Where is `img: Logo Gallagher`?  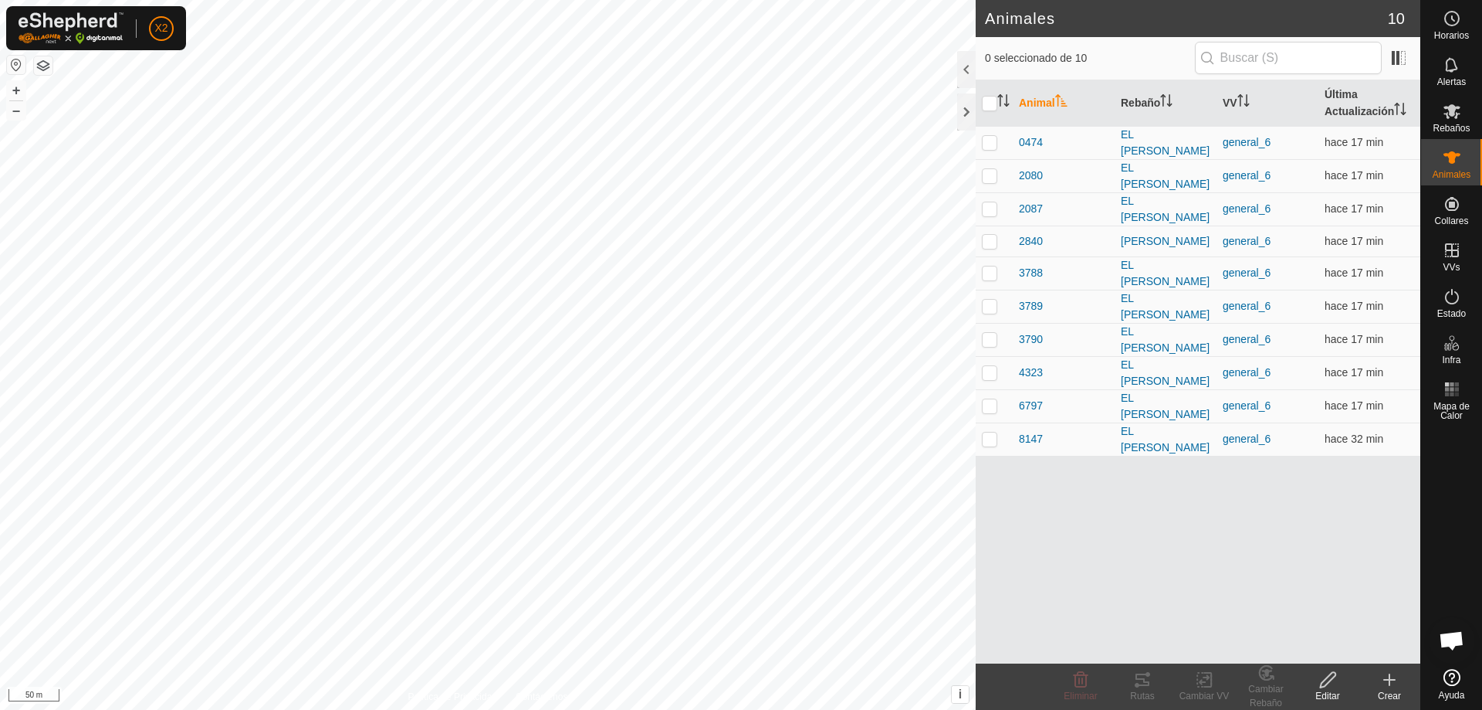 img: Logo Gallagher is located at coordinates (71, 28).